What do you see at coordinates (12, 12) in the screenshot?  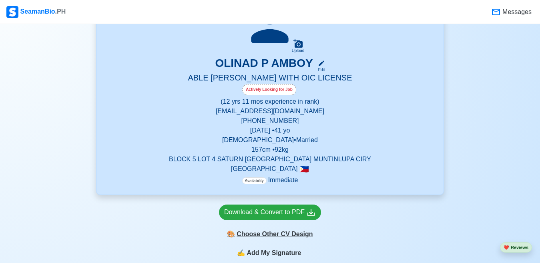 I see `img: Logo` at bounding box center [12, 12].